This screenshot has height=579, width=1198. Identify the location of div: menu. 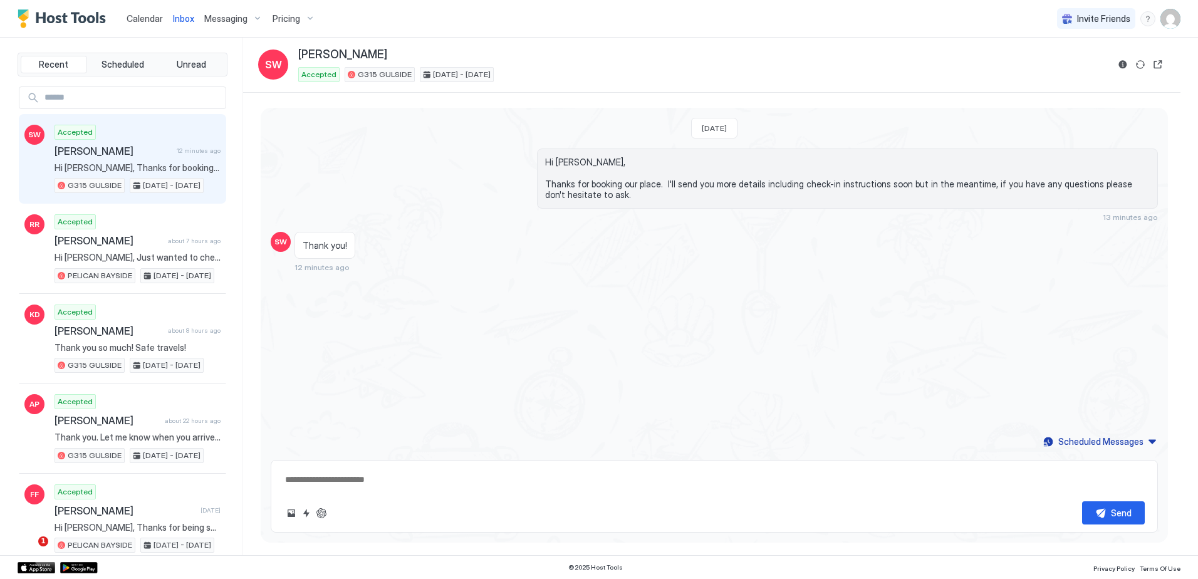
(1148, 19).